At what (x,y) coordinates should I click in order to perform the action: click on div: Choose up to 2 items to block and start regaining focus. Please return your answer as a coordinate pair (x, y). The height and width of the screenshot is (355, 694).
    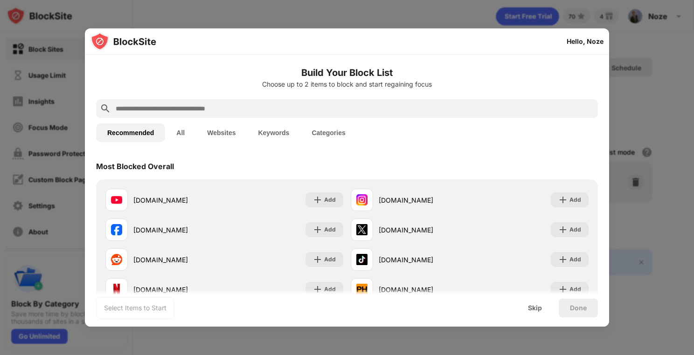
    Looking at the image, I should click on (347, 84).